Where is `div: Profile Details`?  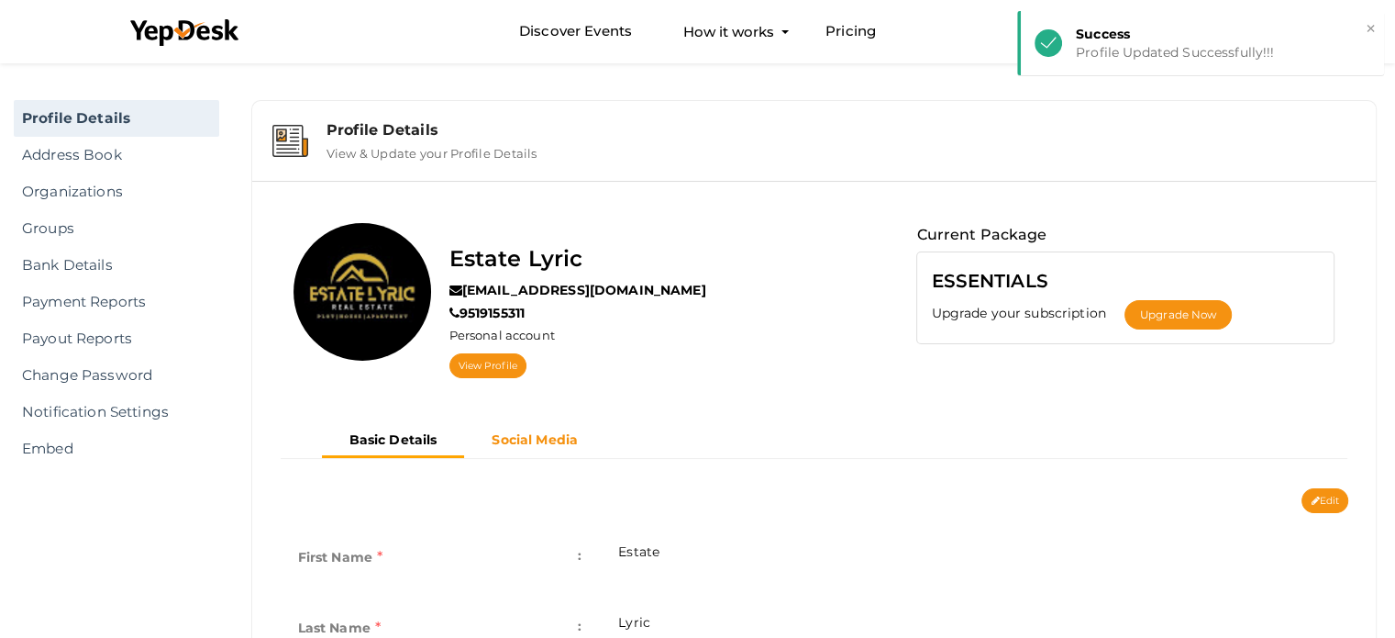 div: Profile Details is located at coordinates (841, 129).